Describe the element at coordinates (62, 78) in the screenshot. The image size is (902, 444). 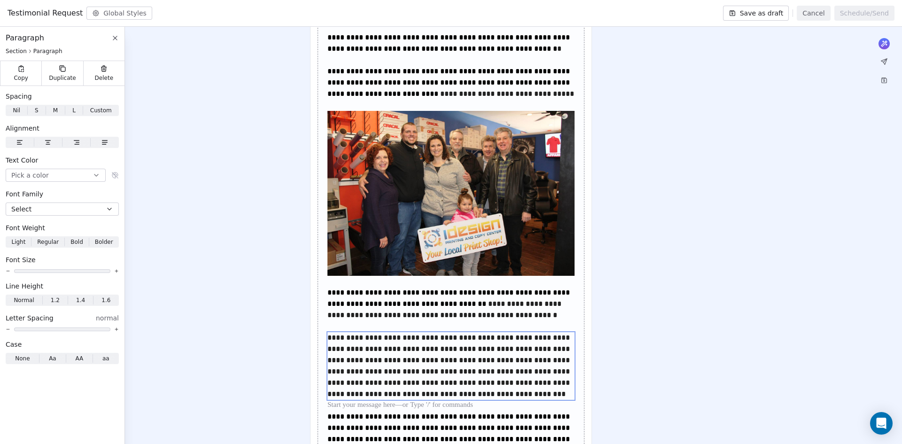
I see `span: Duplicate` at that location.